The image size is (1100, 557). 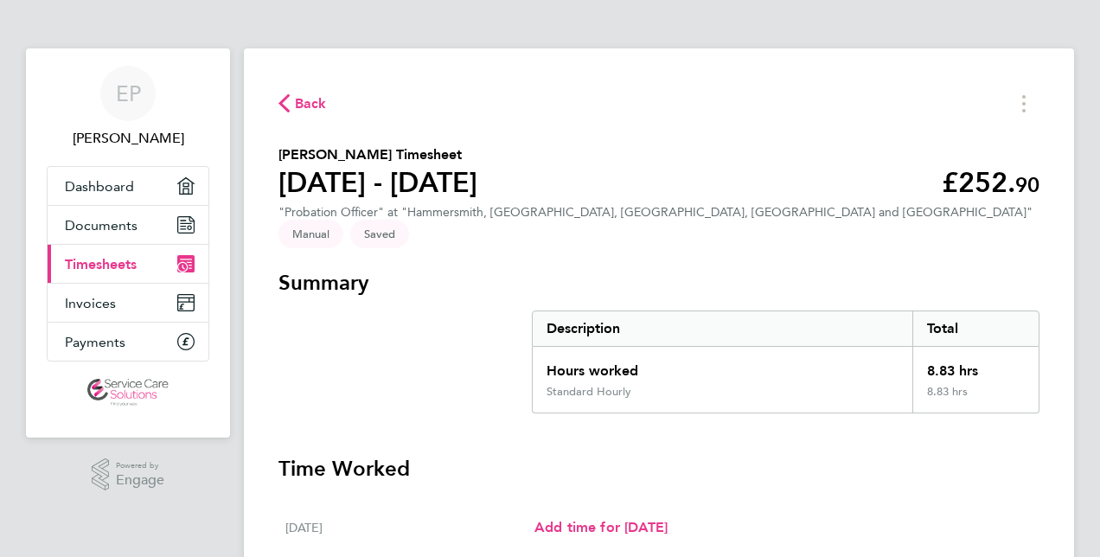 What do you see at coordinates (100, 264) in the screenshot?
I see `span: Timesheets` at bounding box center [100, 264].